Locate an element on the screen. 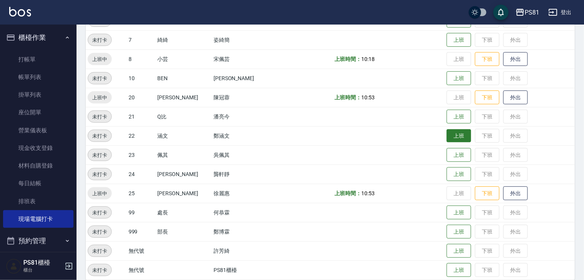  td: 25 is located at coordinates (141, 193).